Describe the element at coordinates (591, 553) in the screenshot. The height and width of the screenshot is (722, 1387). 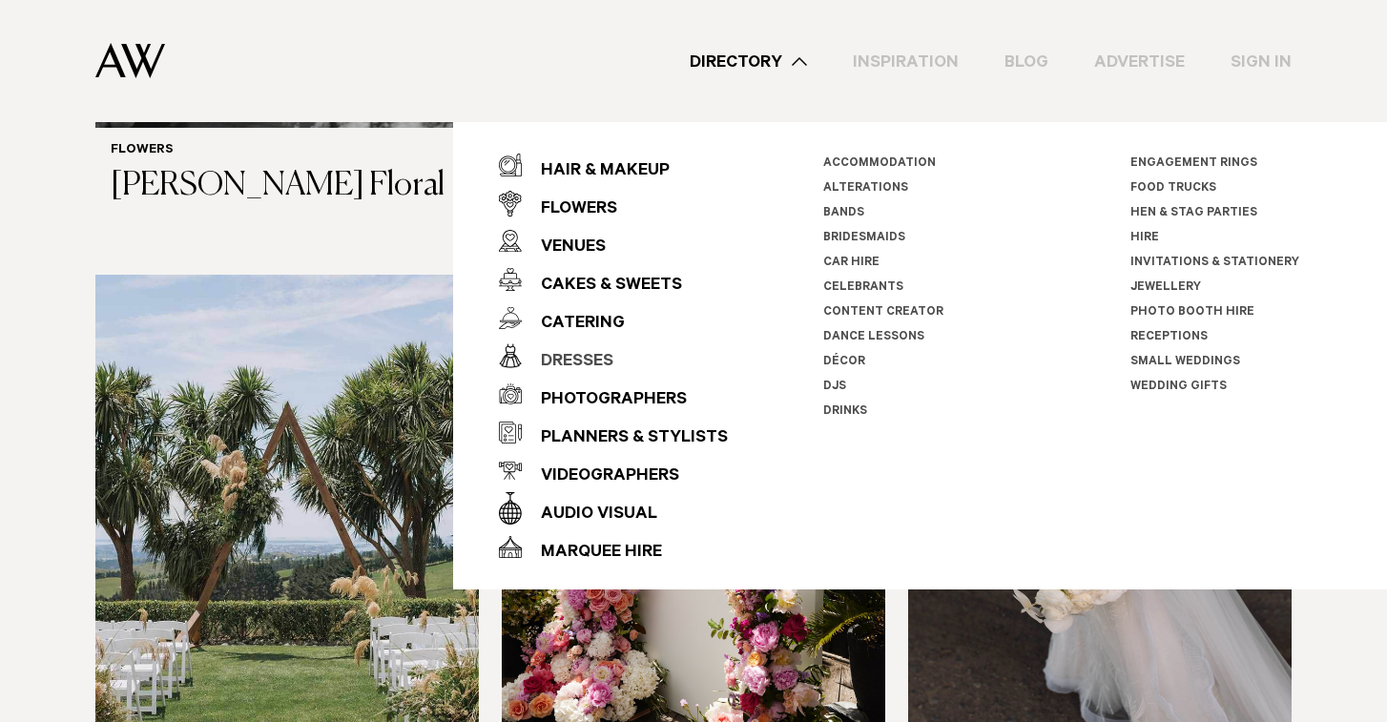
I see `div: Marquee Hire` at that location.